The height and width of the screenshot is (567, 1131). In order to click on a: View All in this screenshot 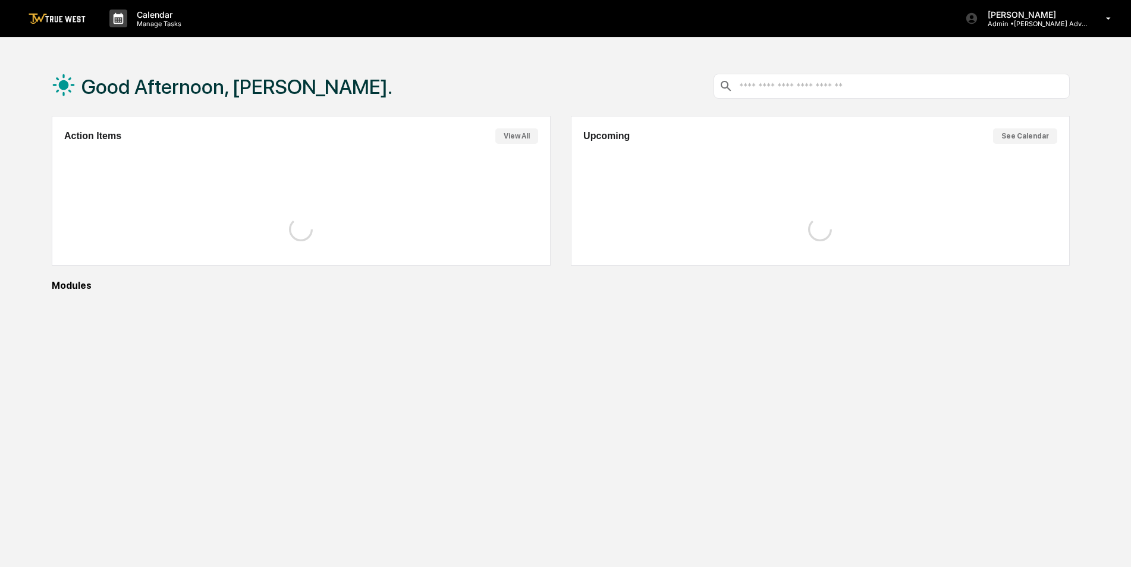, I will do `click(517, 136)`.